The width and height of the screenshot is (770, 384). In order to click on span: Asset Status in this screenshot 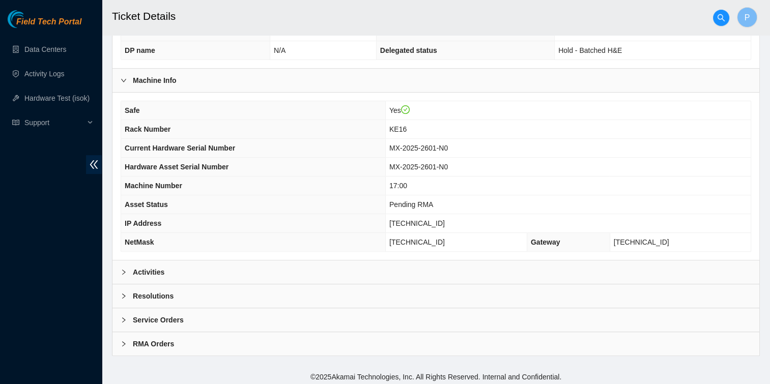, I will do `click(146, 205)`.